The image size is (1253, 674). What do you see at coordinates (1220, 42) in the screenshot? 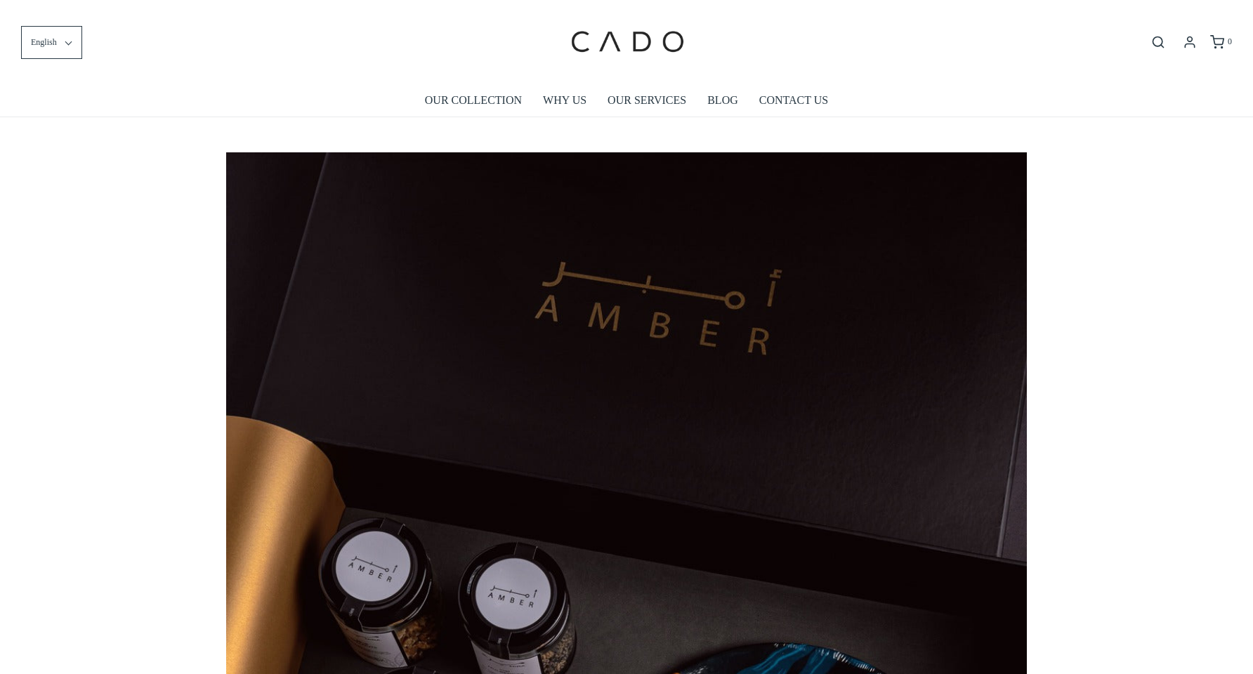
I see `a: 0` at bounding box center [1220, 42].